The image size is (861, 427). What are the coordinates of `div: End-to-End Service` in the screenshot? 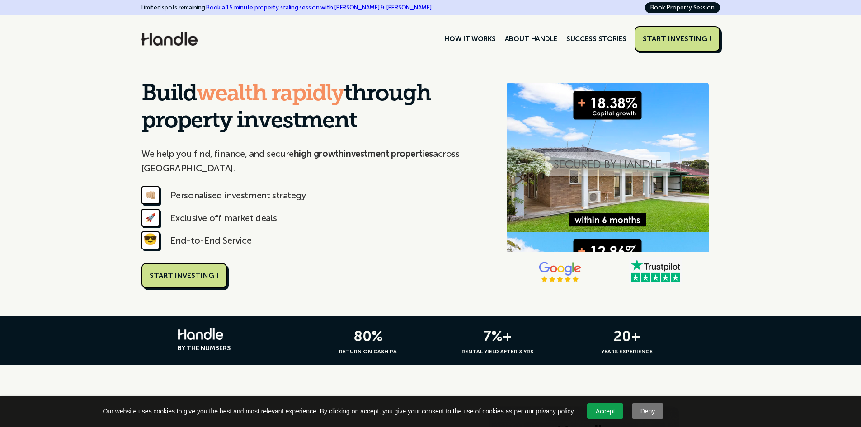 It's located at (211, 241).